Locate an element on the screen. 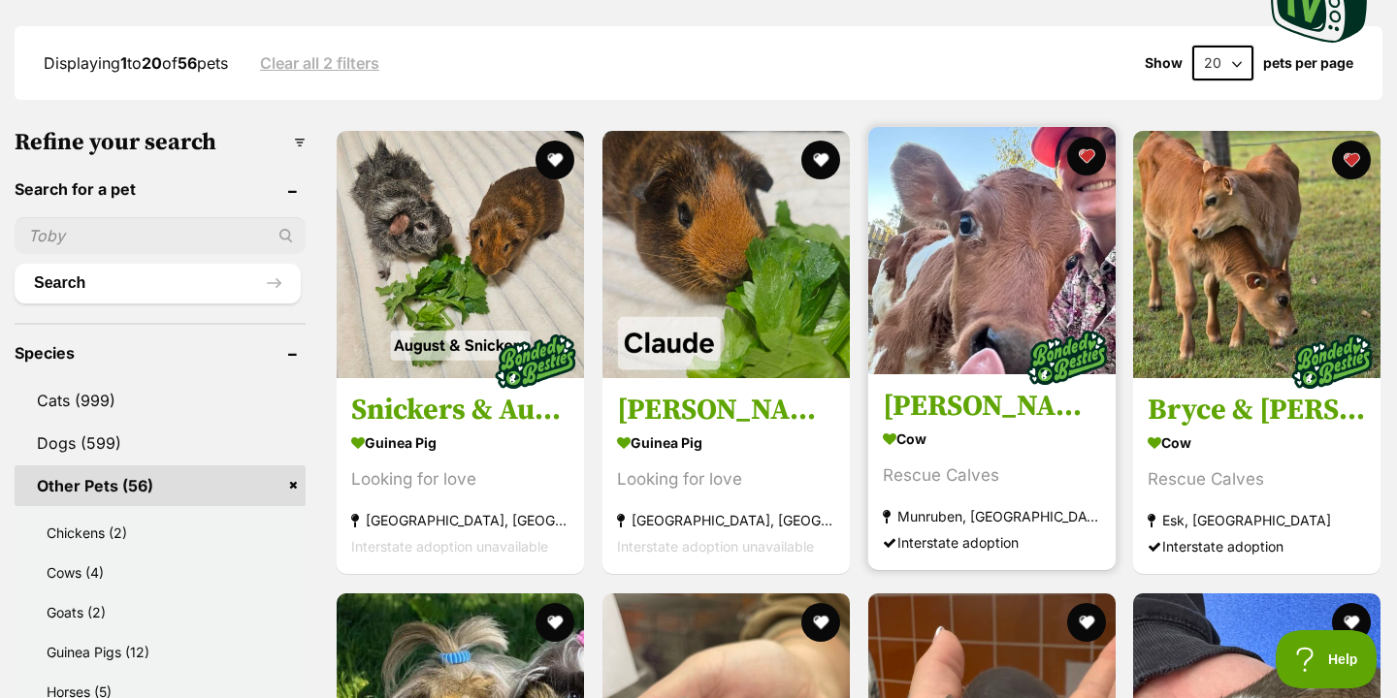  h3: Snickers & August is located at coordinates (460, 411).